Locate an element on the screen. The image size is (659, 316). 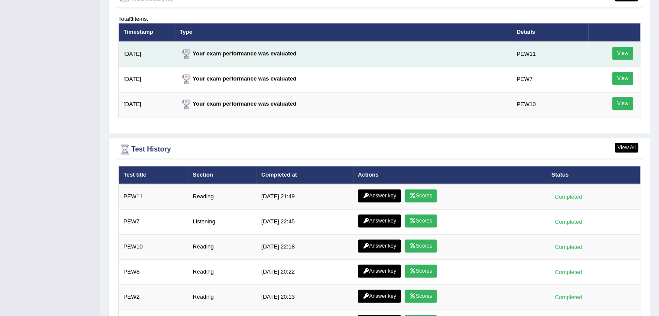
b: 3 is located at coordinates (131, 19).